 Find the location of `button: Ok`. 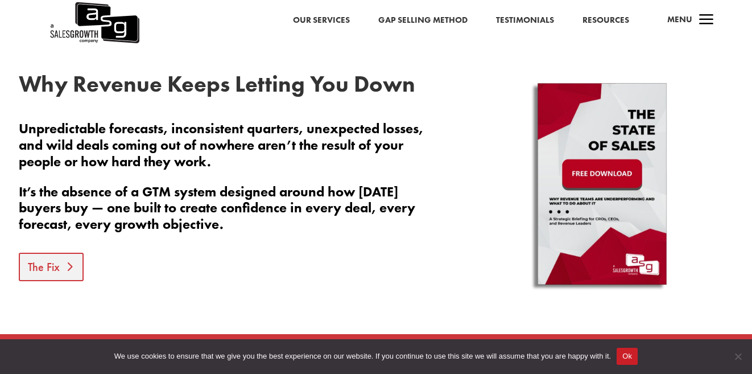

button: Ok is located at coordinates (627, 356).